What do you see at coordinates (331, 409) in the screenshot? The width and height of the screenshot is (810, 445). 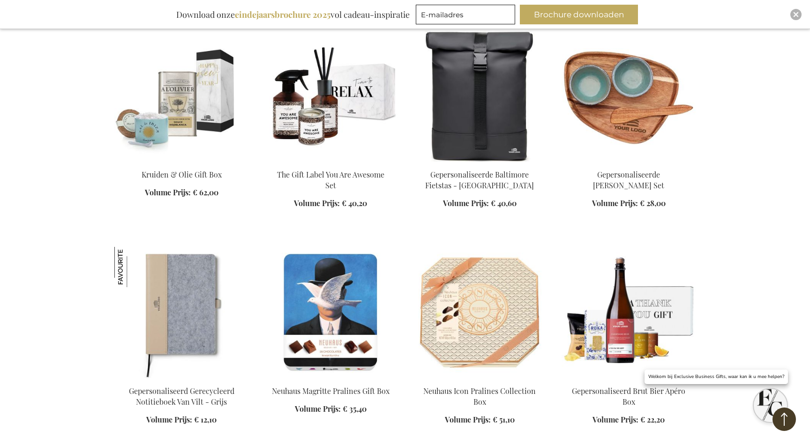 I see `a: Volume Prijs: € 35,40` at bounding box center [331, 409].